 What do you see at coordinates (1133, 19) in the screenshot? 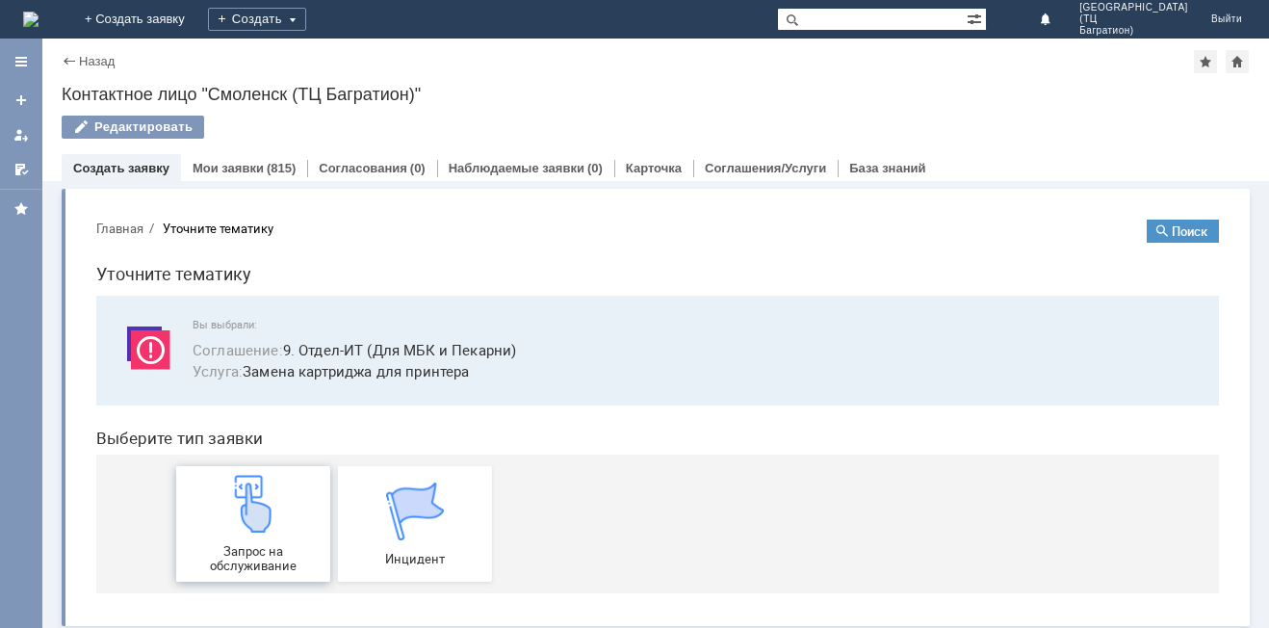
I see `span: (ТЦ` at bounding box center [1133, 19].